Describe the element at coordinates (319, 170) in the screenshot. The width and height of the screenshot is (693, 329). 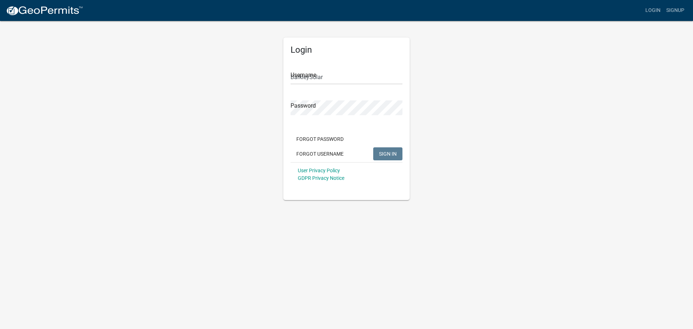
I see `a: User Privacy Policy` at that location.